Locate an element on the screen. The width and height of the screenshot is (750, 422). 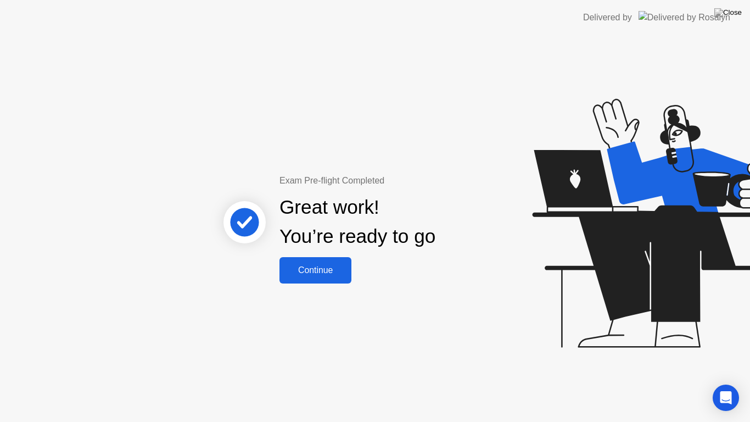
img: Close is located at coordinates (728, 13).